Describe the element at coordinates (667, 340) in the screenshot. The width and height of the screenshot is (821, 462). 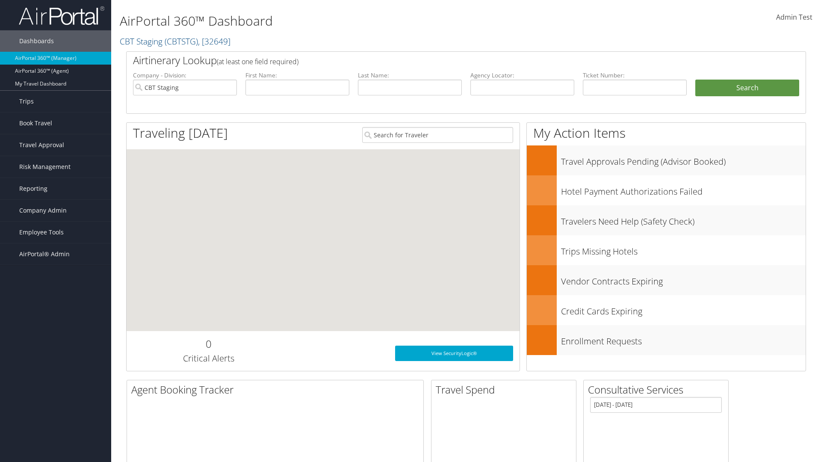
I see `a: Enrollment Requests` at that location.